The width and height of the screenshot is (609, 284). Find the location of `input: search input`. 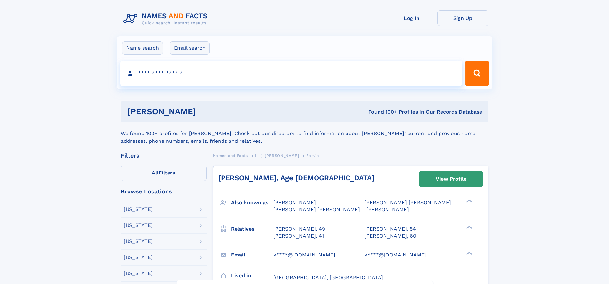

input: search input is located at coordinates (291, 73).